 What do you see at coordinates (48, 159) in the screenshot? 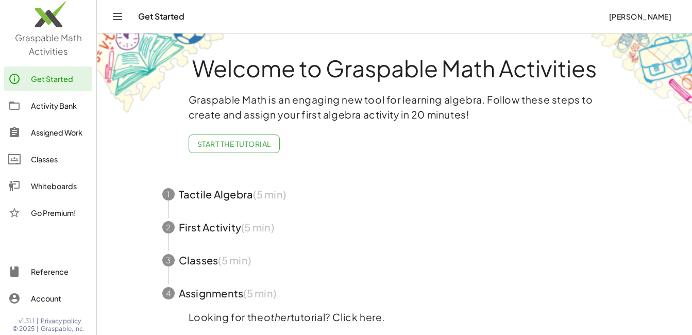
I see `a: Classes` at bounding box center [48, 159].